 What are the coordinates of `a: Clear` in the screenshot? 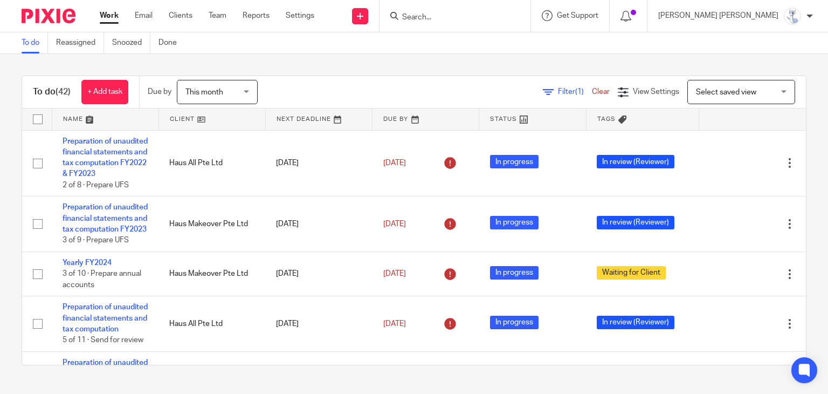 It's located at (601, 92).